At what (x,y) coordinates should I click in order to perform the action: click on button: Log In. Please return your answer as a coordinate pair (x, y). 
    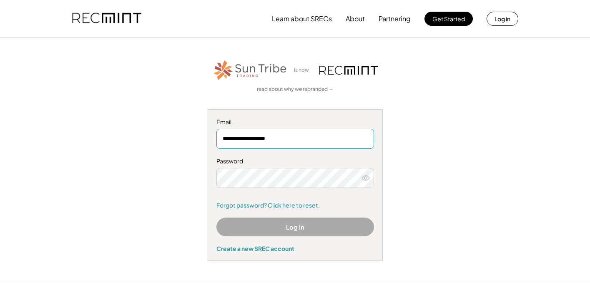
    Looking at the image, I should click on (295, 227).